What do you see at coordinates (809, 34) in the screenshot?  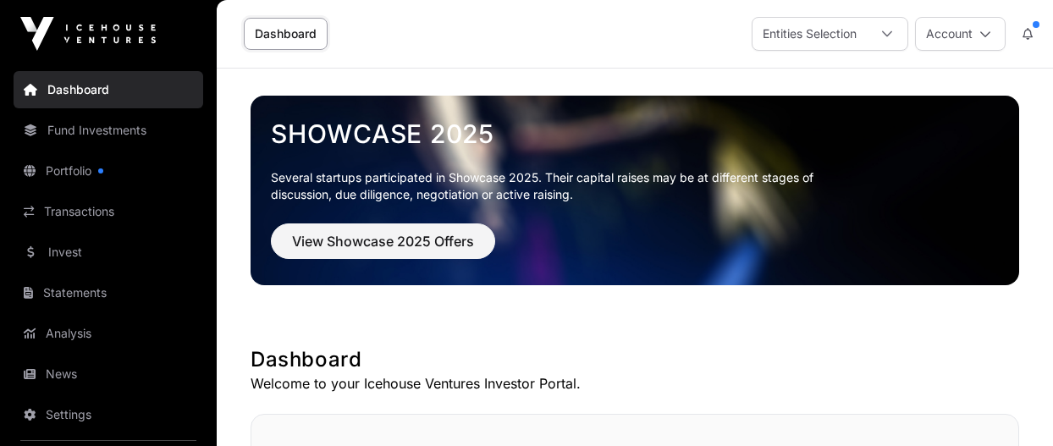 I see `div: Entities Selection` at bounding box center [809, 34].